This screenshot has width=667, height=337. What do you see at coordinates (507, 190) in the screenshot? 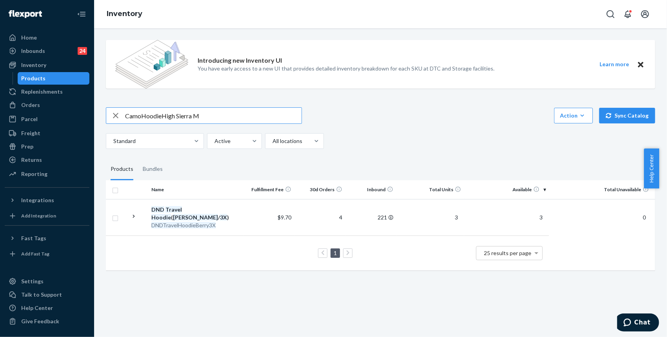
I see `th: Available` at bounding box center [507, 190].